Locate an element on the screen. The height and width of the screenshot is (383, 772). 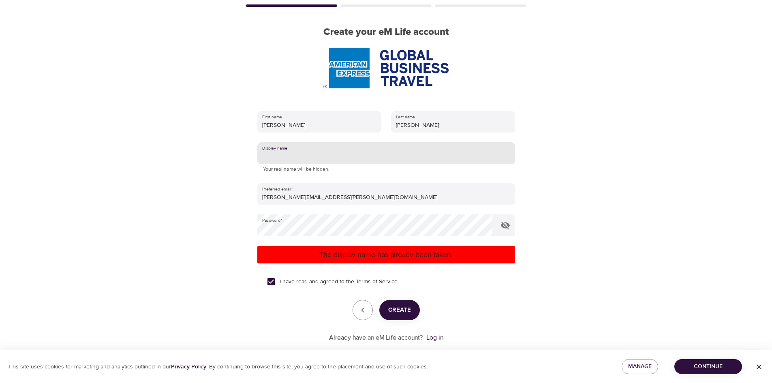
a: Privacy Policy is located at coordinates (189, 367).